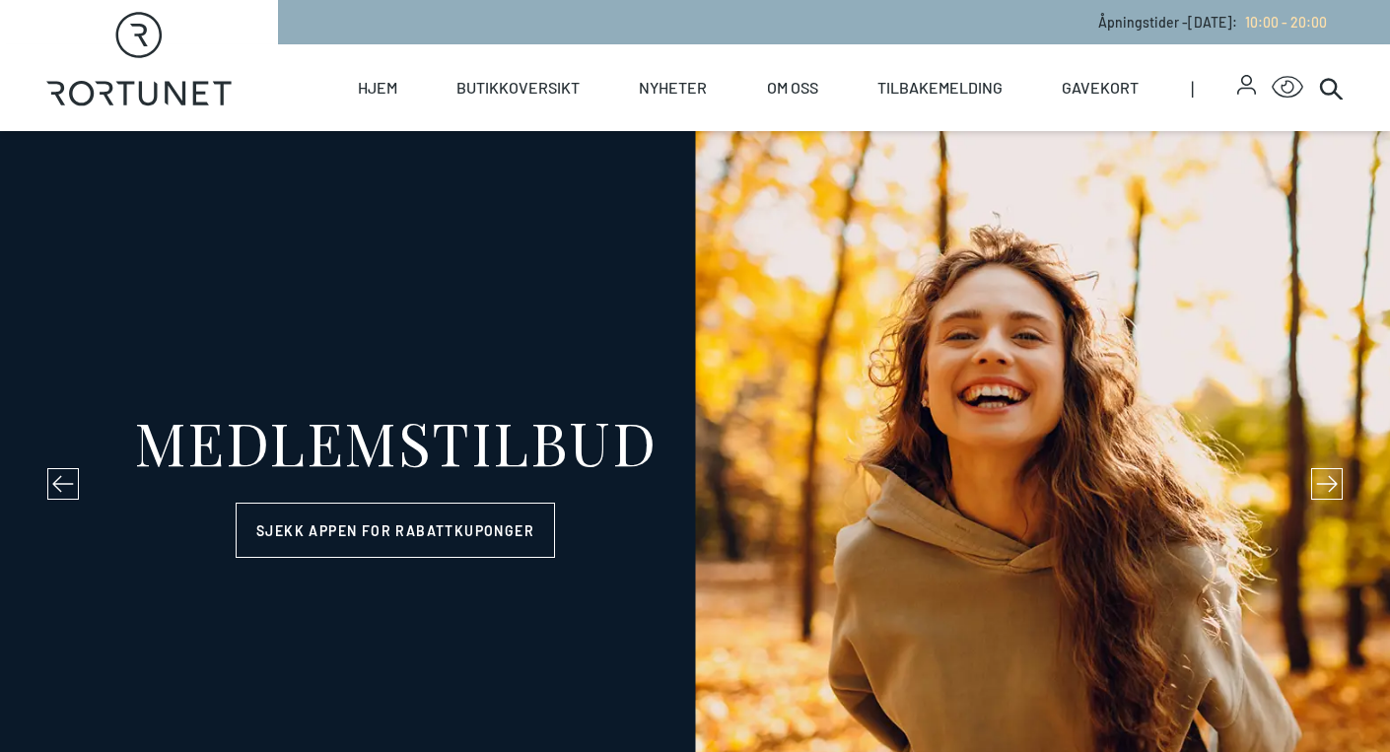 This screenshot has height=752, width=1390. What do you see at coordinates (1282, 22) in the screenshot?
I see `a: 10:00 - 20:00` at bounding box center [1282, 22].